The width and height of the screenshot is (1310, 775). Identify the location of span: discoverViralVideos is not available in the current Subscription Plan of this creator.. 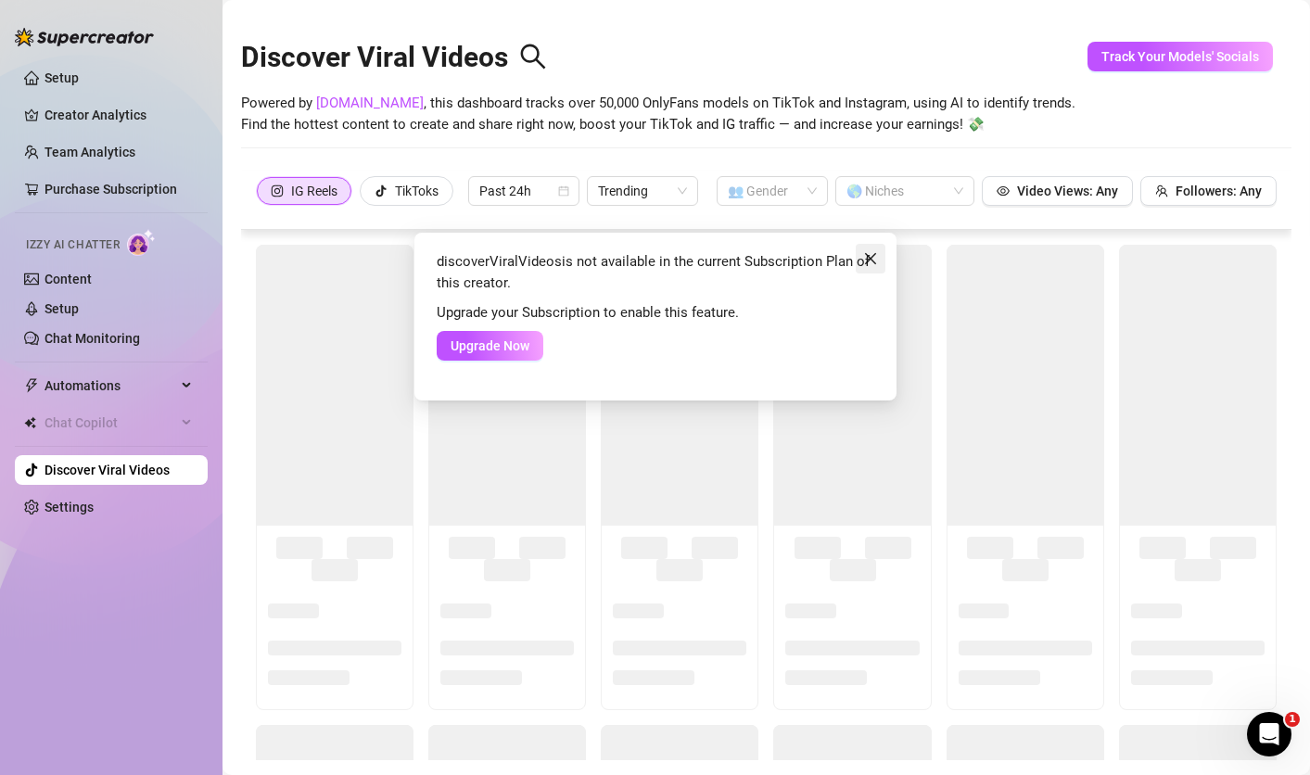
(652, 272).